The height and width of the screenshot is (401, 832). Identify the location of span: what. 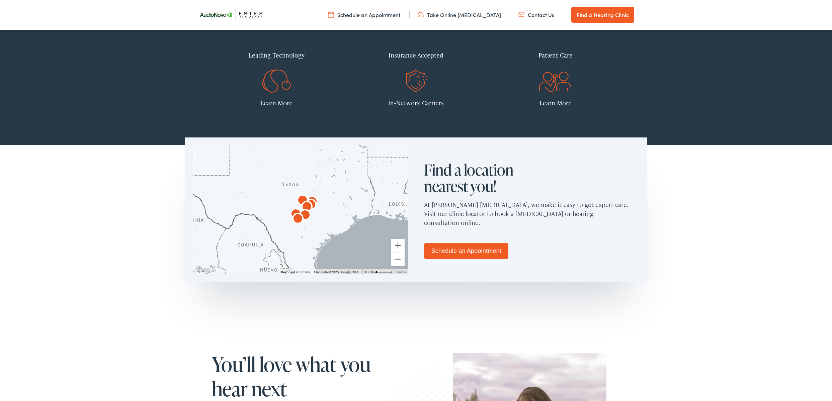
(316, 365).